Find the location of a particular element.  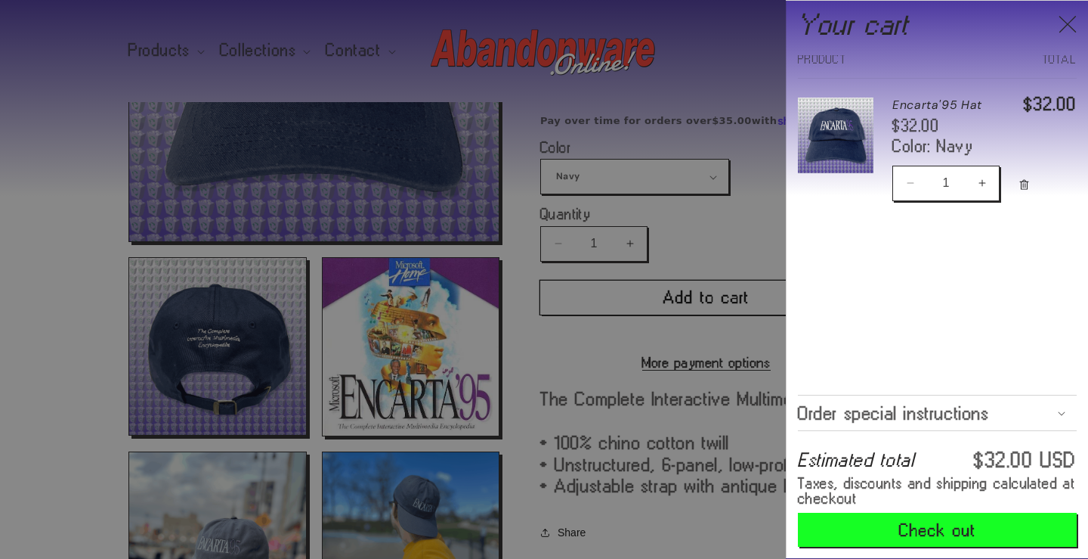

h2: Your cart is located at coordinates (853, 24).